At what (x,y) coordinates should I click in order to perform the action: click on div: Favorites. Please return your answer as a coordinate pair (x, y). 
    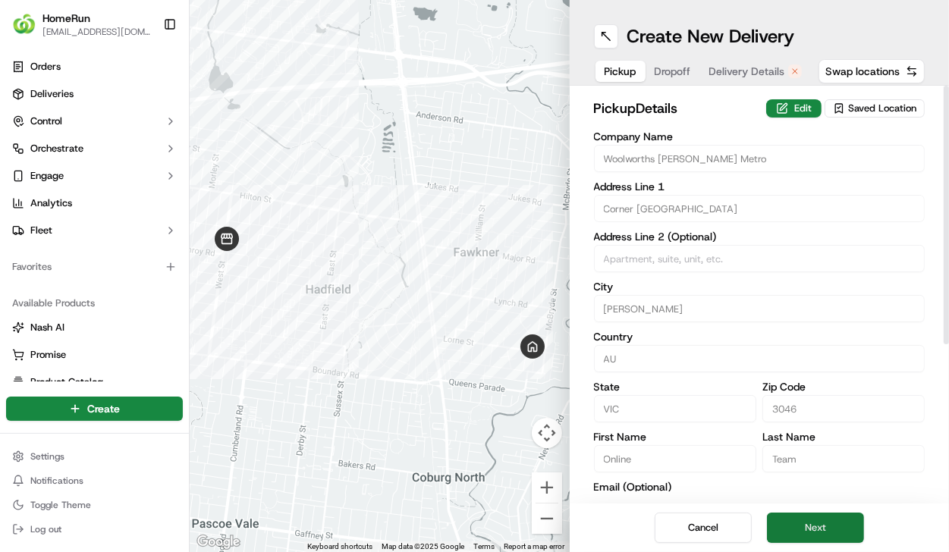
    Looking at the image, I should click on (94, 267).